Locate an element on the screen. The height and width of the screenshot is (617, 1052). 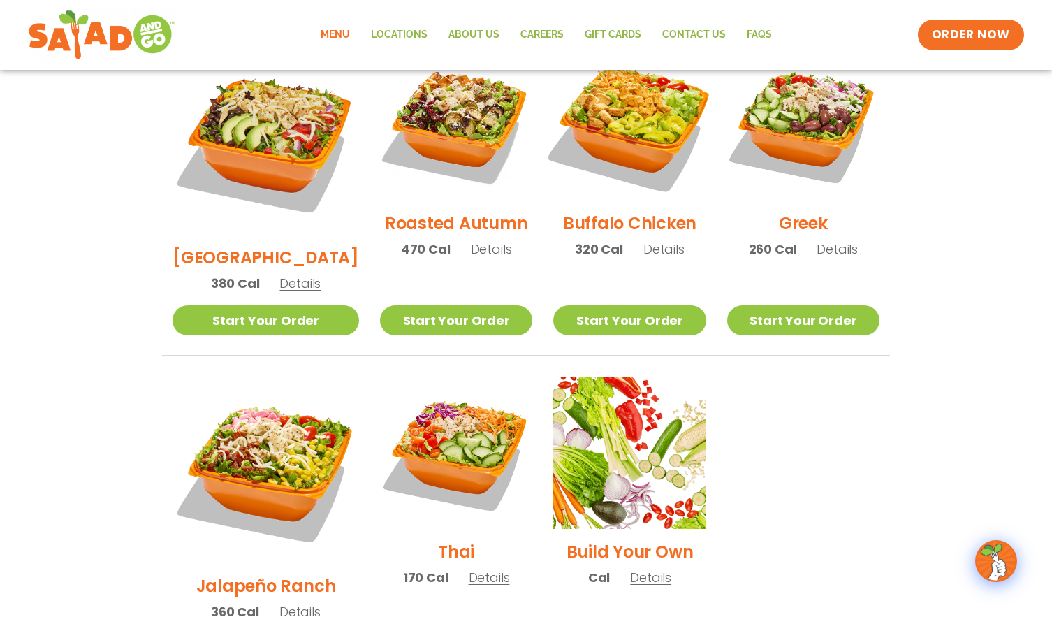
a: About Us is located at coordinates (473, 35).